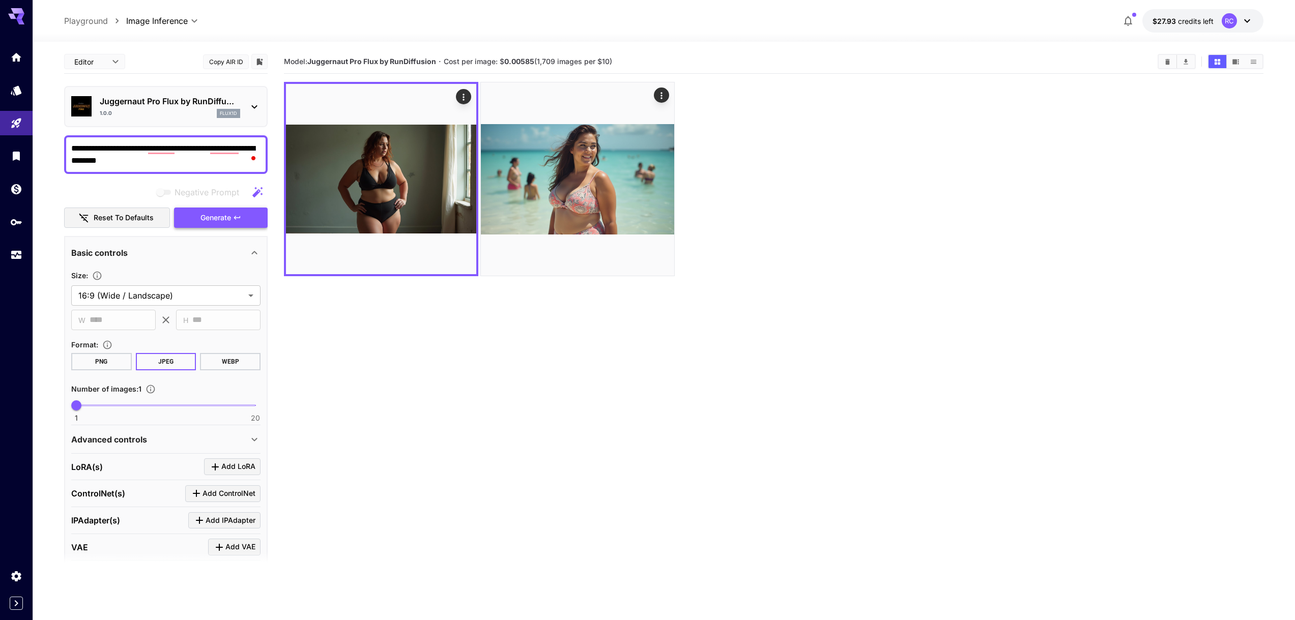  What do you see at coordinates (170, 101) in the screenshot?
I see `p: Juggernaut Pro Flux by RunDiffu...` at bounding box center [170, 101].